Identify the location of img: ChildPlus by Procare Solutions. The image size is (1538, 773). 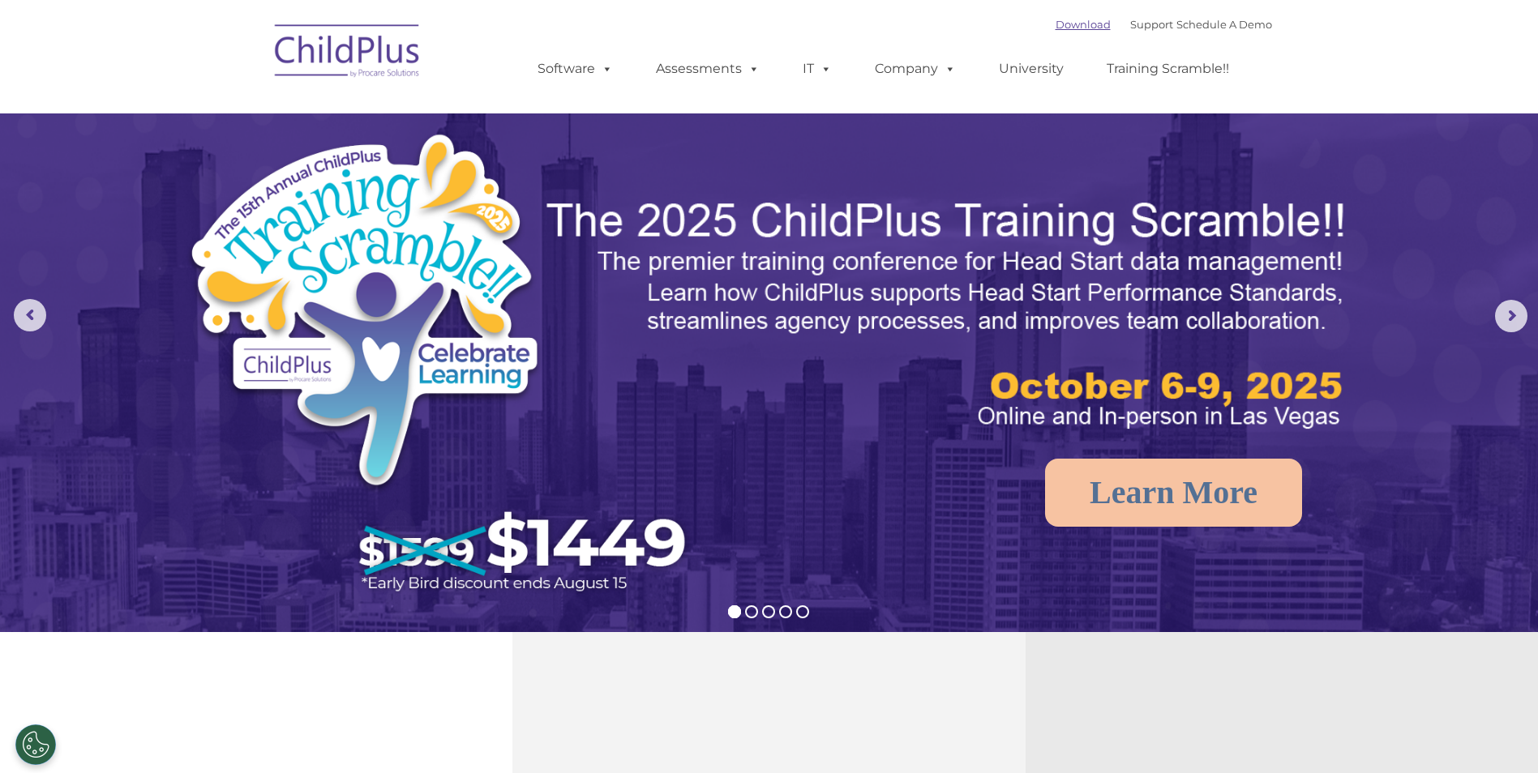
(348, 54).